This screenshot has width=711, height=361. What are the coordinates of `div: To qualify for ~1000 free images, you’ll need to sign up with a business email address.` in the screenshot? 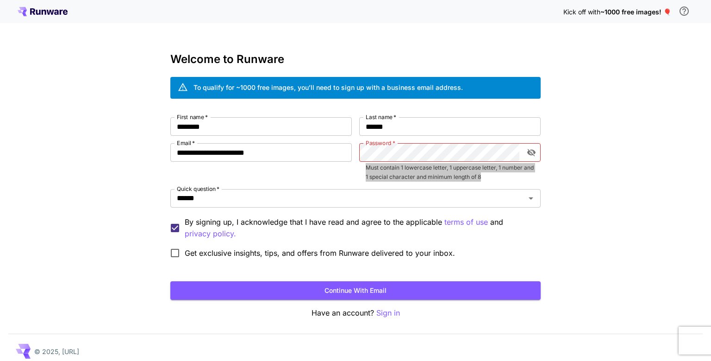 It's located at (328, 87).